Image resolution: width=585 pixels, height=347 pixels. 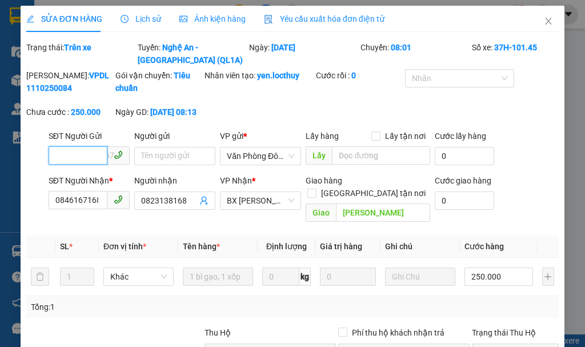 I want to click on span: Khác, so click(x=138, y=277).